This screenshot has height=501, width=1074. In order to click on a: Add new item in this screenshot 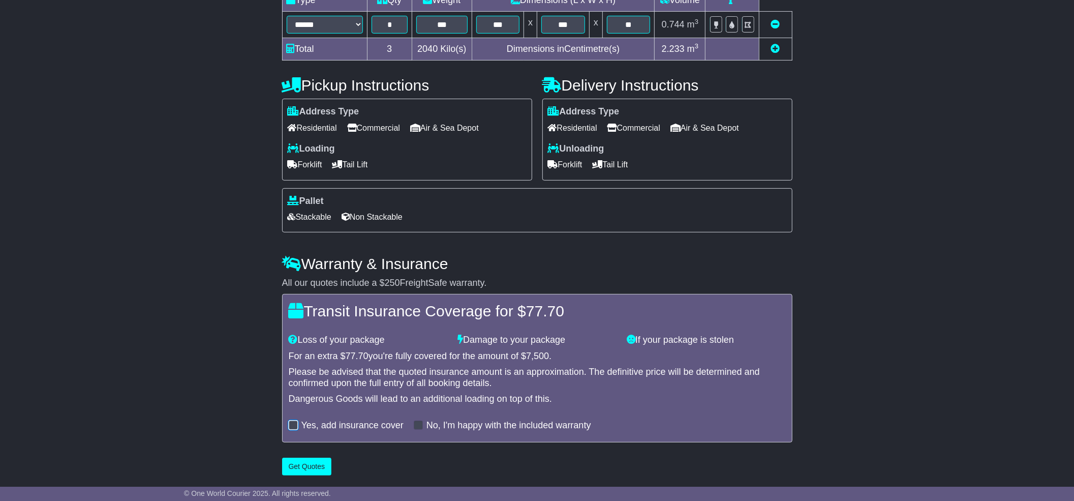, I will do `click(775, 49)`.